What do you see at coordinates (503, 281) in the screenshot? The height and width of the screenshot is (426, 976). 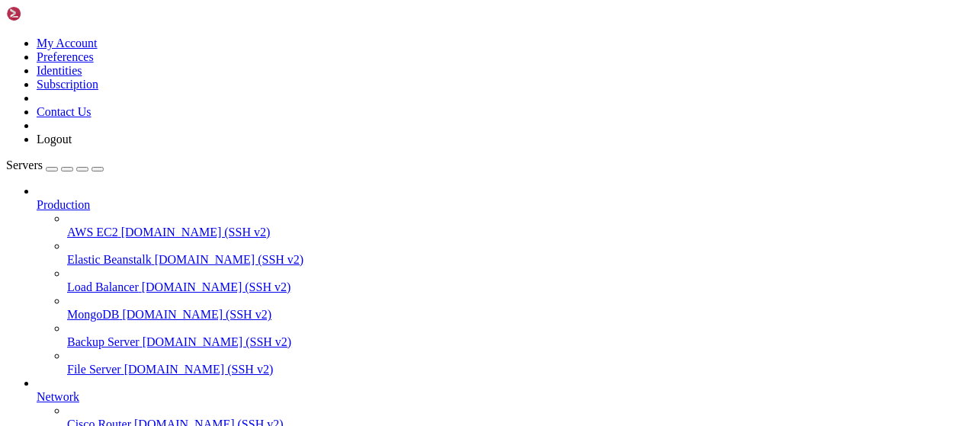 I see `li: Production` at bounding box center [503, 281].